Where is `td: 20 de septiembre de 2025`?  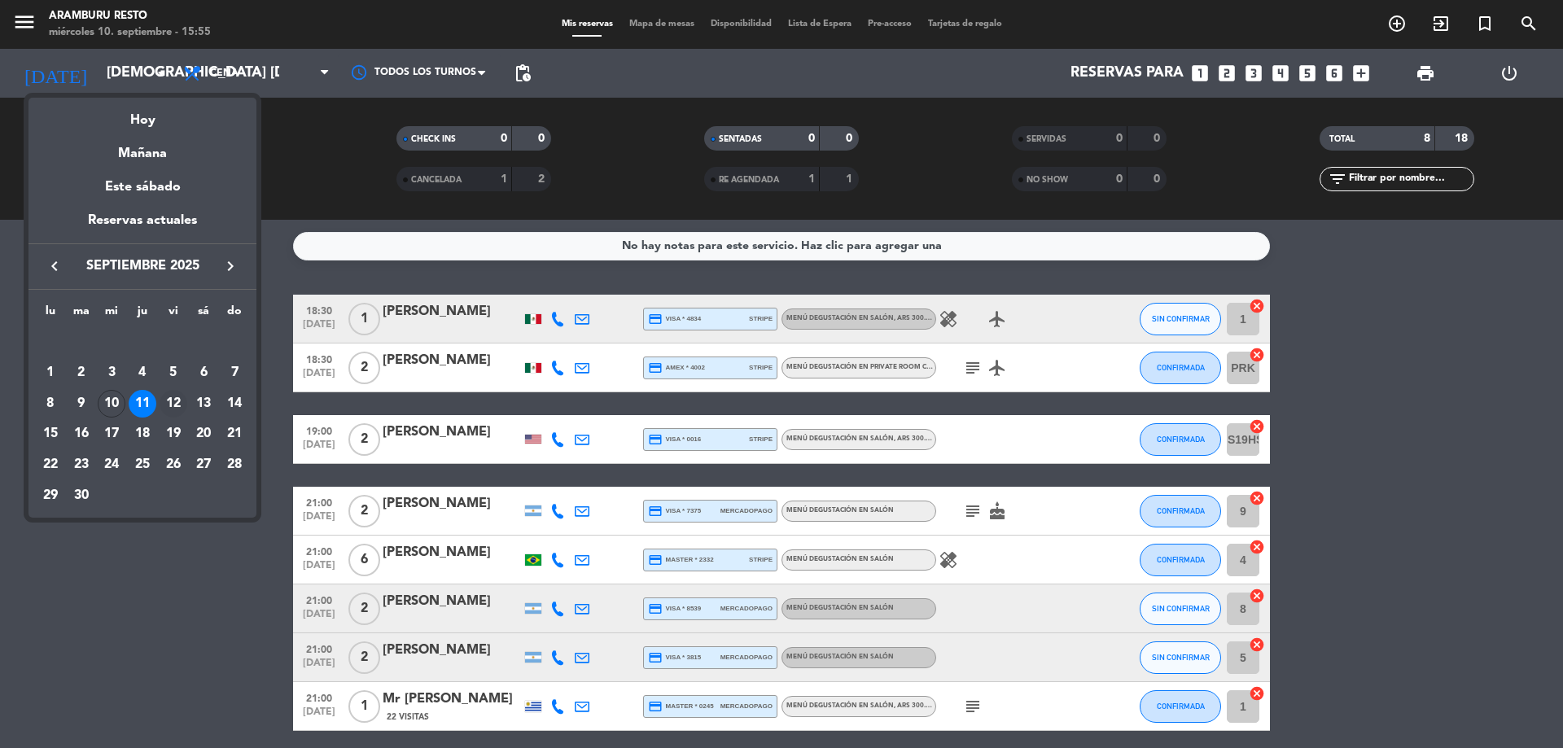 td: 20 de septiembre de 2025 is located at coordinates (204, 434).